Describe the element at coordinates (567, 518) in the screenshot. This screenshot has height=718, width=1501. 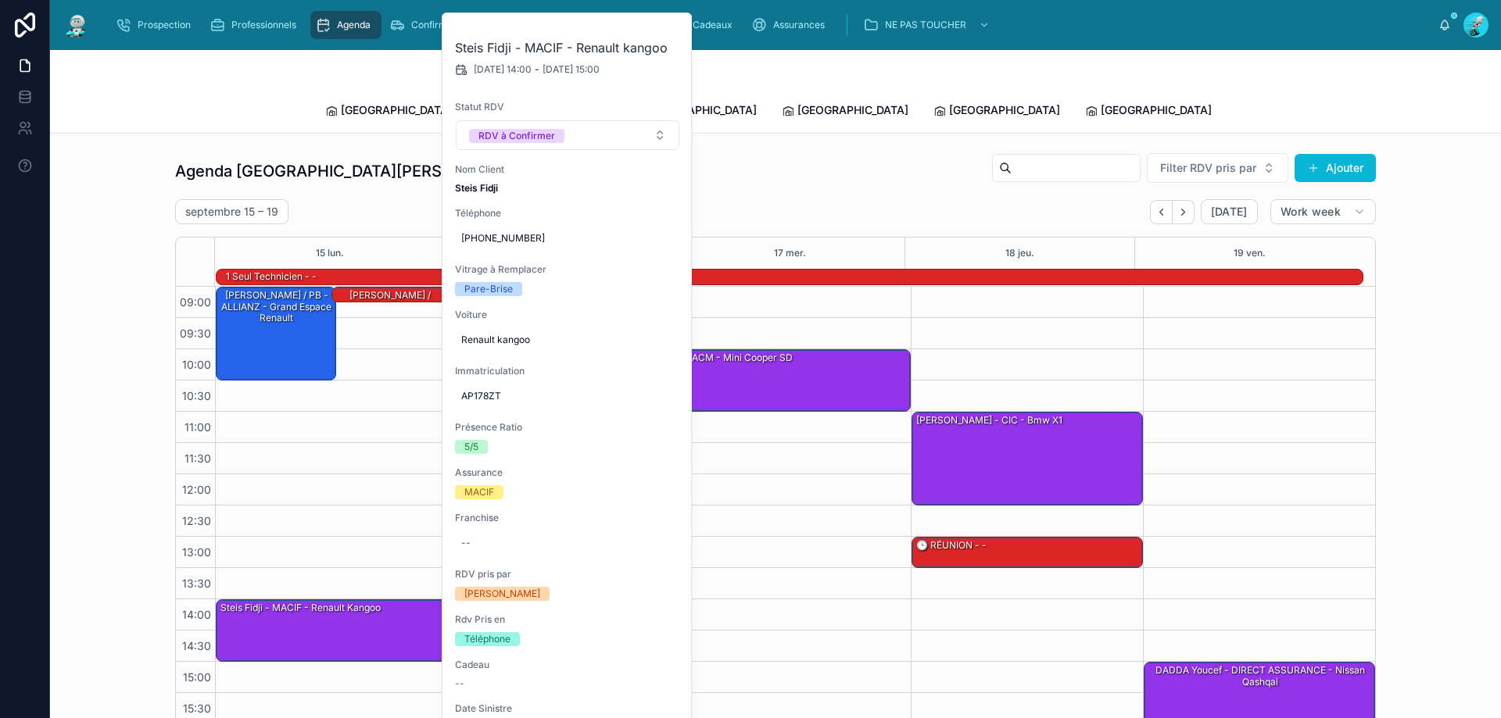
I see `span: Franchise` at that location.